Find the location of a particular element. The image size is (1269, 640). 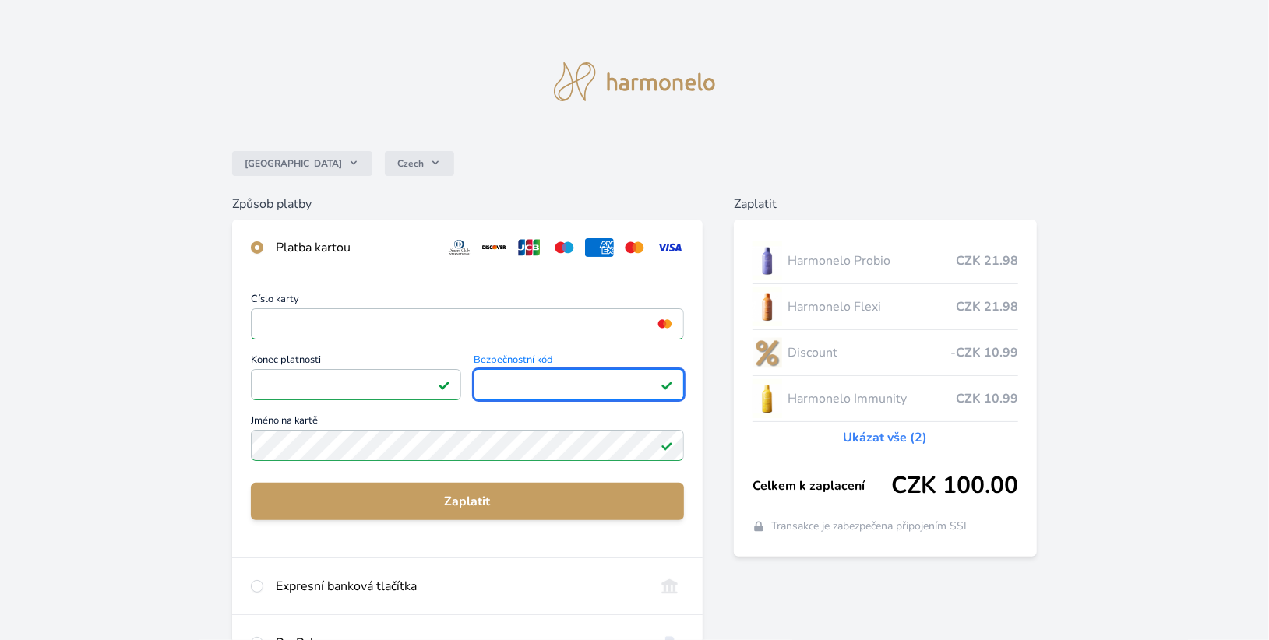

img: mc.svg is located at coordinates (634, 248).